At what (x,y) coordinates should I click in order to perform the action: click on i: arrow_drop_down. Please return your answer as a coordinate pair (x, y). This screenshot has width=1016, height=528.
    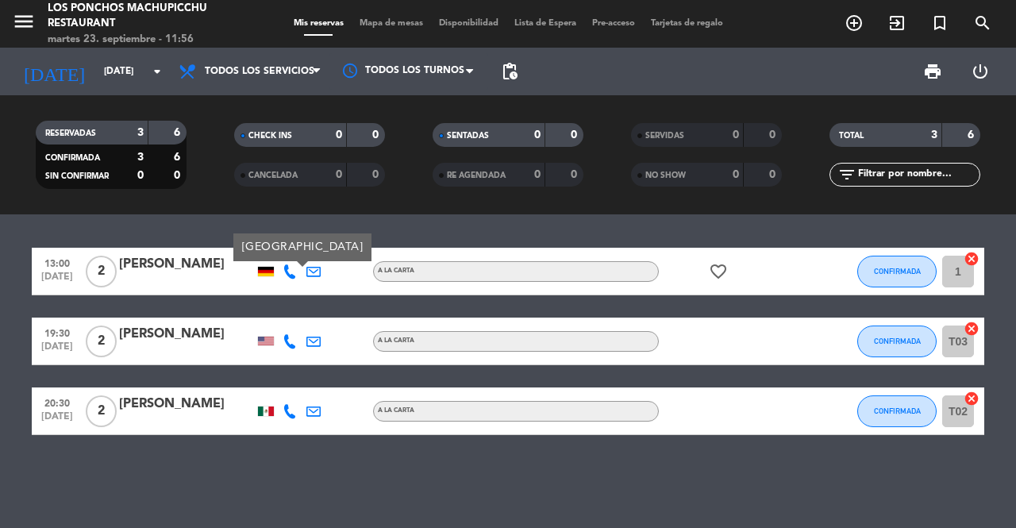
    Looking at the image, I should click on (157, 71).